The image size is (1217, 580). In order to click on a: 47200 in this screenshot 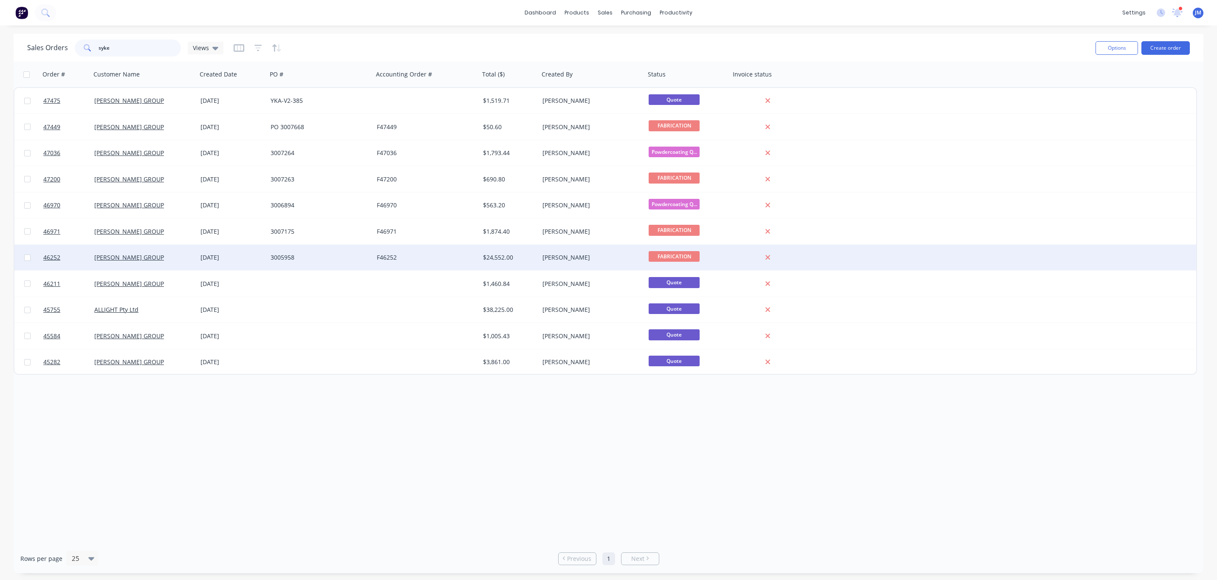, I will do `click(69, 179)`.